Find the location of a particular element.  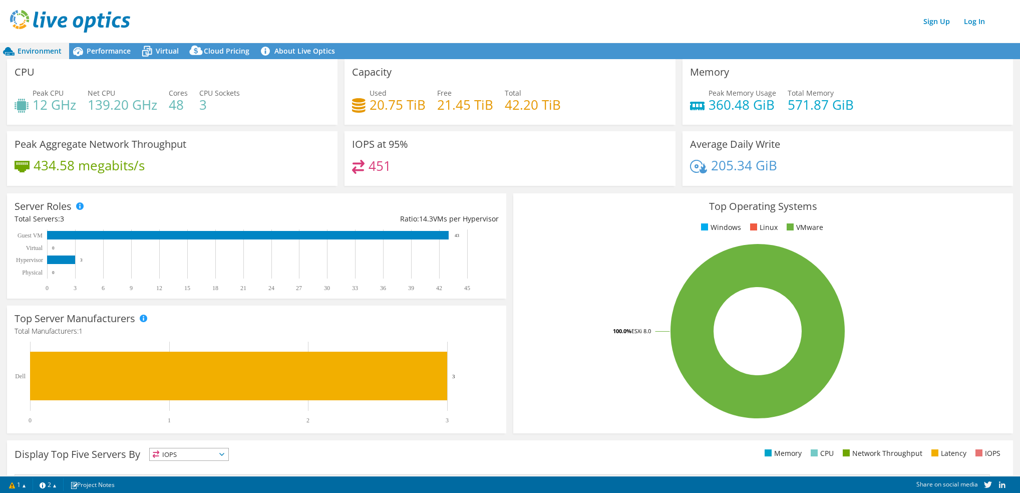

h3: Memory is located at coordinates (710, 72).